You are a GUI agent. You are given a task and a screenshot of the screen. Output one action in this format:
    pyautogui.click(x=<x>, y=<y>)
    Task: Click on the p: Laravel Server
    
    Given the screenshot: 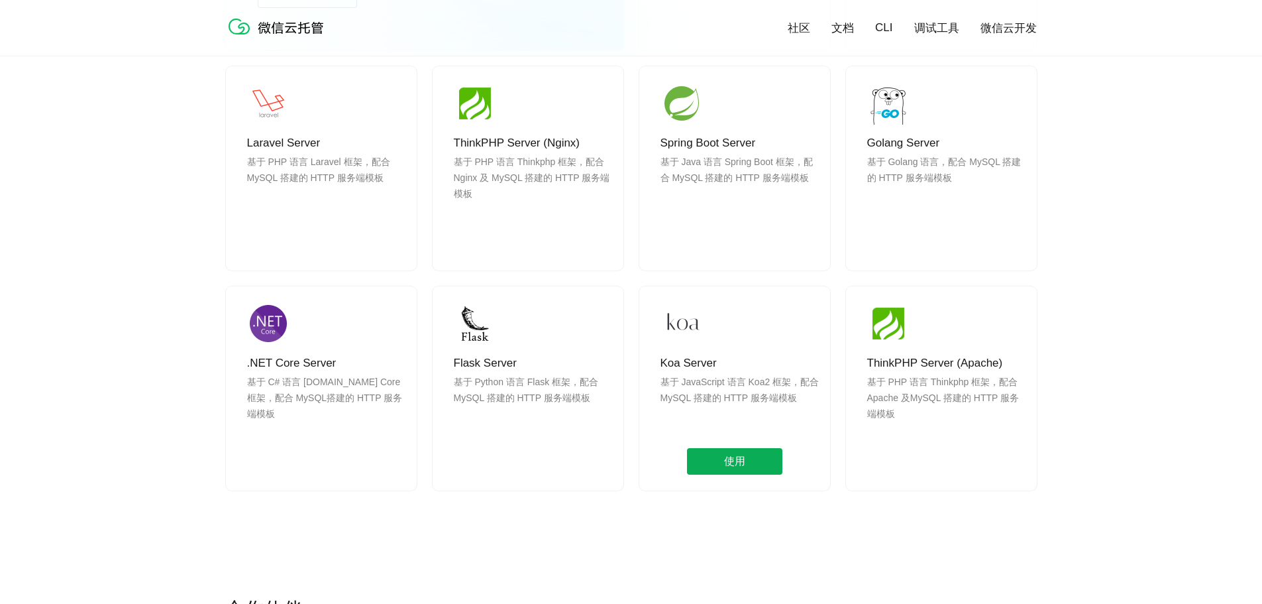 What is the action you would take?
    pyautogui.click(x=327, y=143)
    